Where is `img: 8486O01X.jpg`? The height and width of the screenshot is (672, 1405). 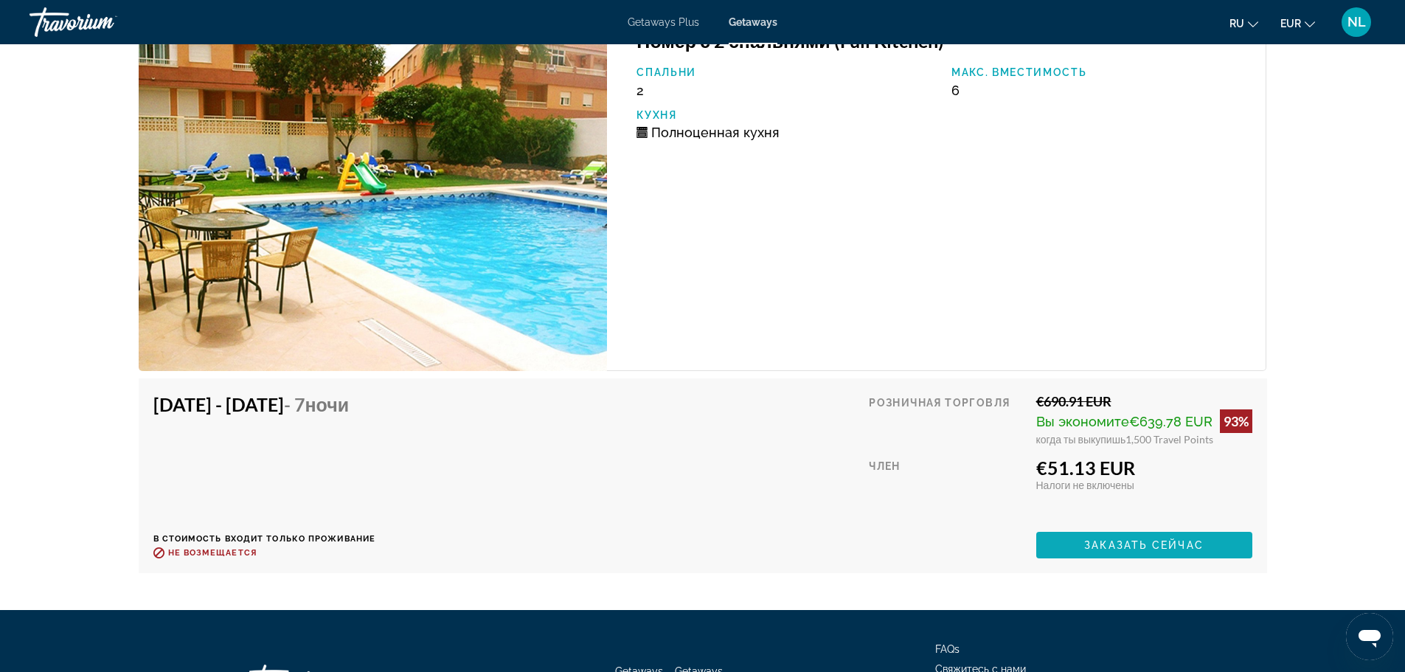
img: 8486O01X.jpg is located at coordinates (373, 192).